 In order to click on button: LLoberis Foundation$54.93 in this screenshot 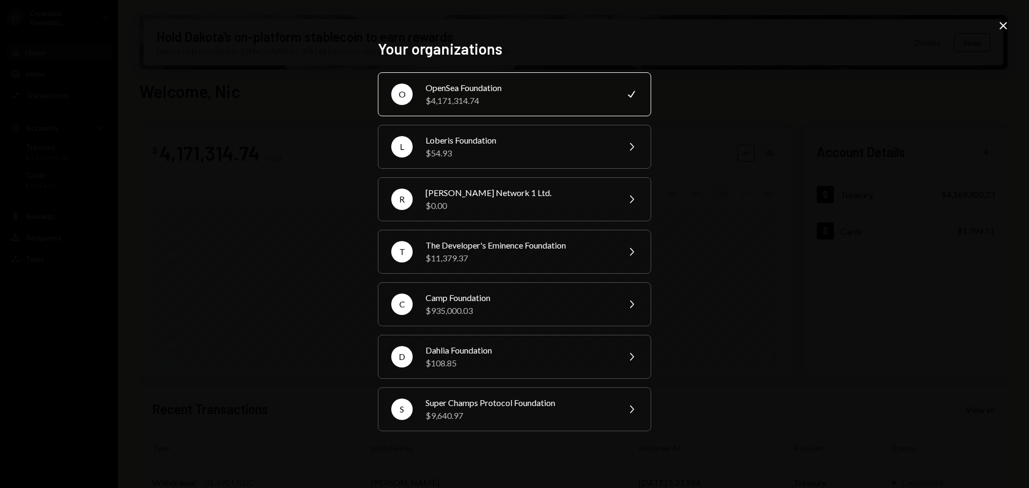, I will do `click(515, 147)`.